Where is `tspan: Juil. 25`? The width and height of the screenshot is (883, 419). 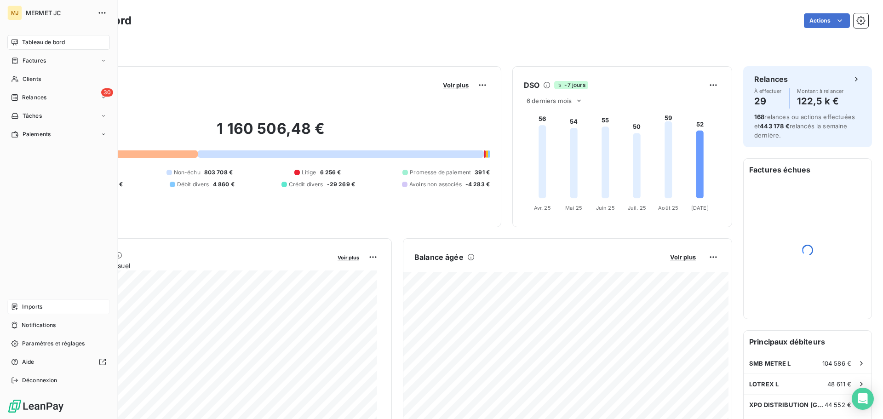
tspan: Juil. 25 is located at coordinates (637, 208).